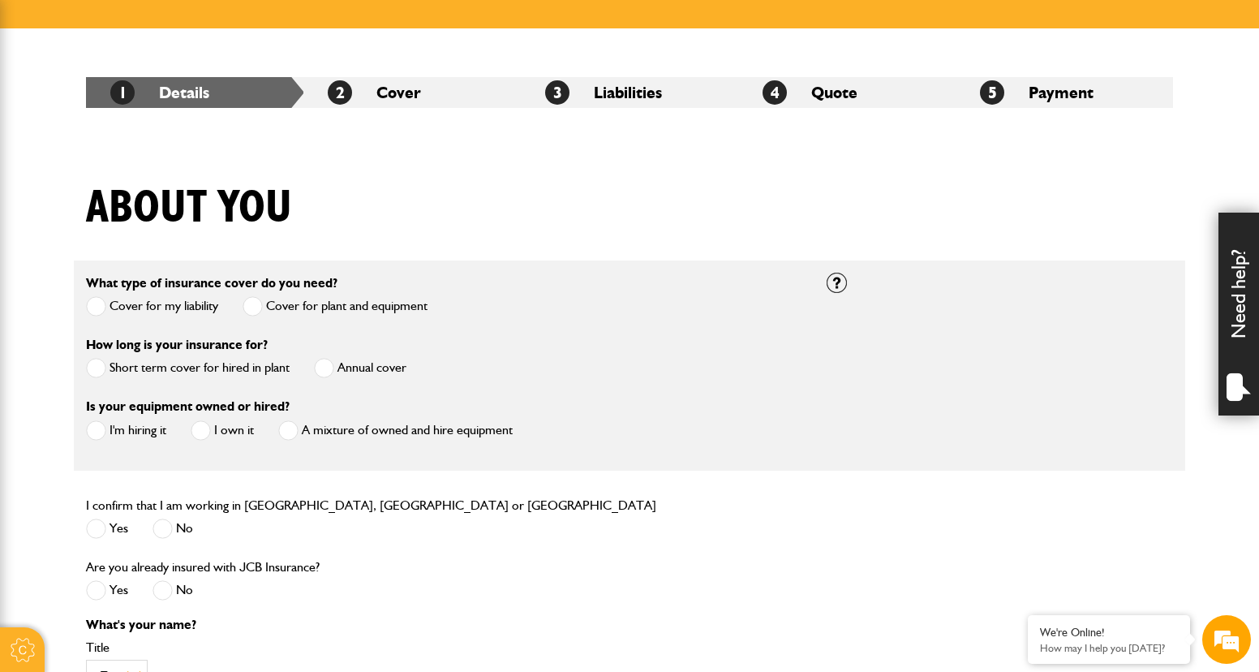  I want to click on label: Annual cover, so click(360, 368).